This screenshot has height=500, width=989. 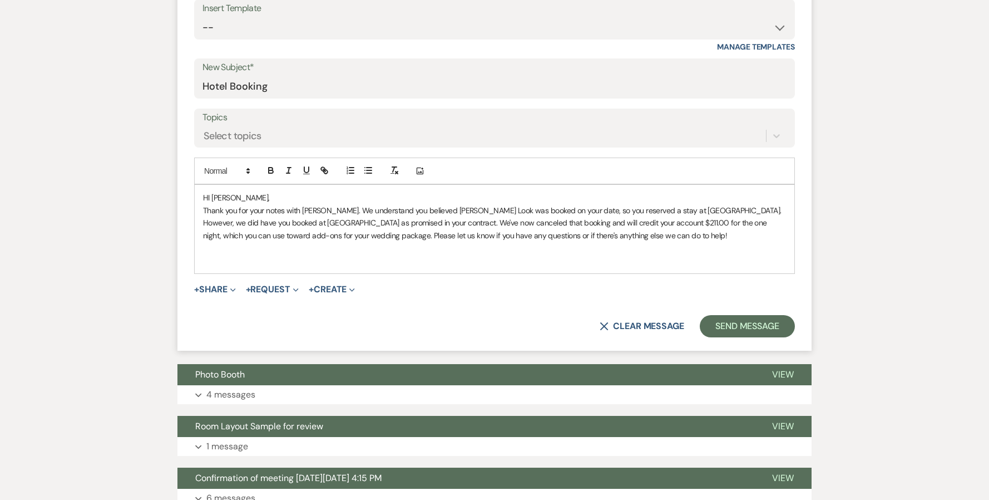 What do you see at coordinates (747, 326) in the screenshot?
I see `button: Send Message` at bounding box center [747, 326].